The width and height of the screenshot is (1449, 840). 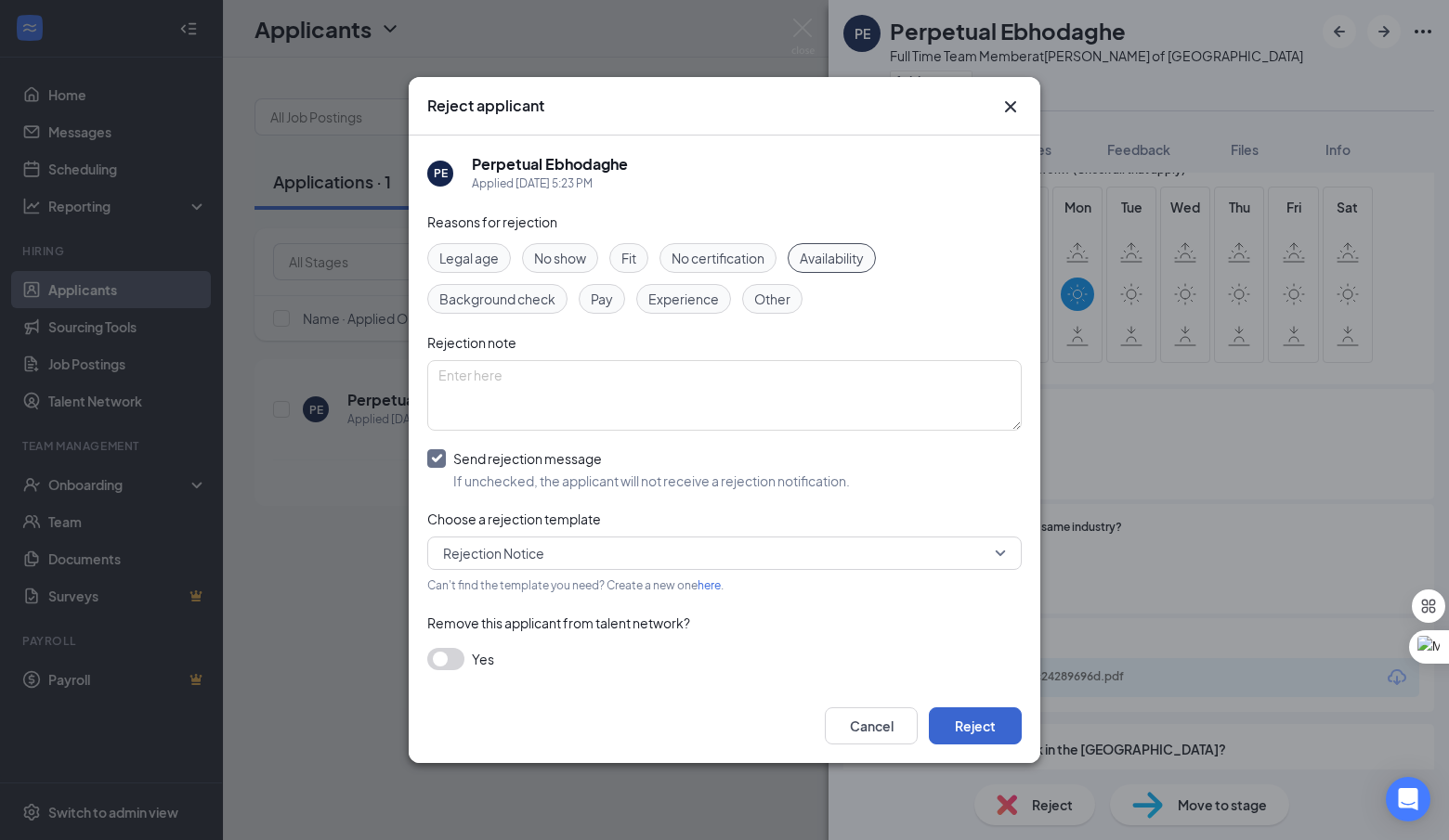 What do you see at coordinates (483, 659) in the screenshot?
I see `span: Yes` at bounding box center [483, 659].